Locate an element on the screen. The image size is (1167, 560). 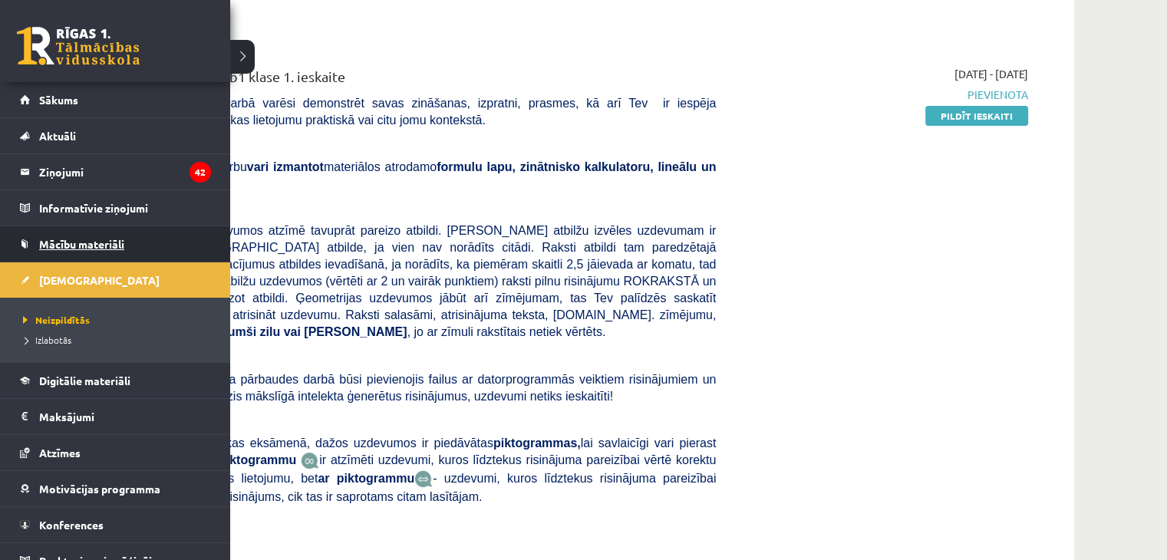
span: Izlabotās is located at coordinates (45, 340).